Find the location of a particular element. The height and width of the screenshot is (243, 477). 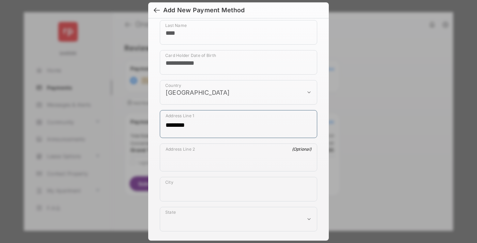

div: payment_method_screening[postal_addresses][locality] is located at coordinates (239, 189).